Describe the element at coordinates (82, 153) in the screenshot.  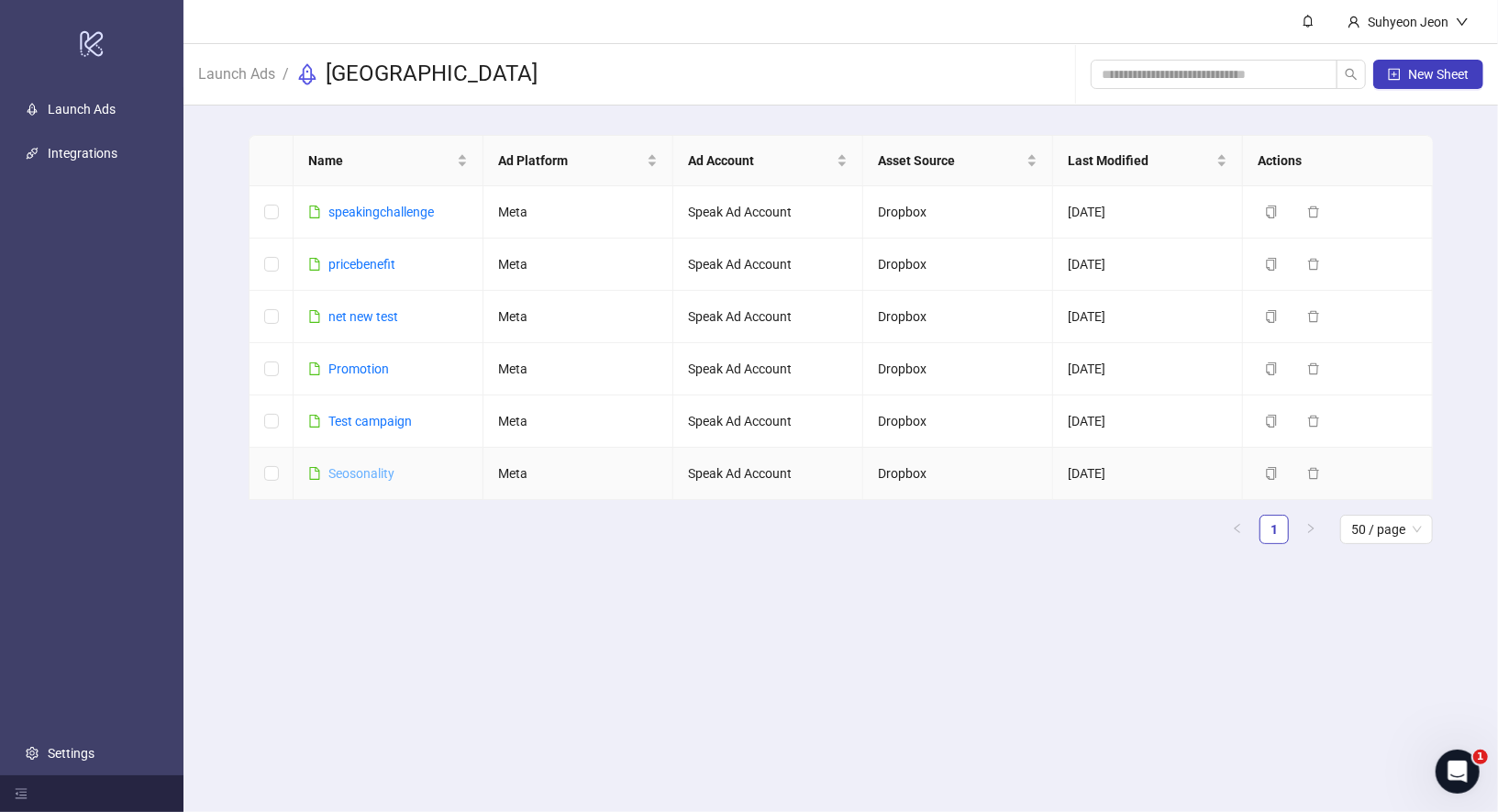
I see `a: Integrations` at that location.